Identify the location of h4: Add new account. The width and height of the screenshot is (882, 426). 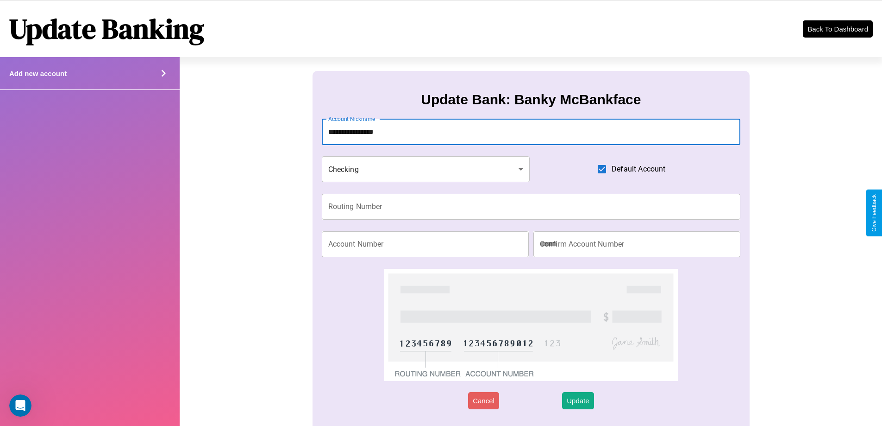
(38, 73).